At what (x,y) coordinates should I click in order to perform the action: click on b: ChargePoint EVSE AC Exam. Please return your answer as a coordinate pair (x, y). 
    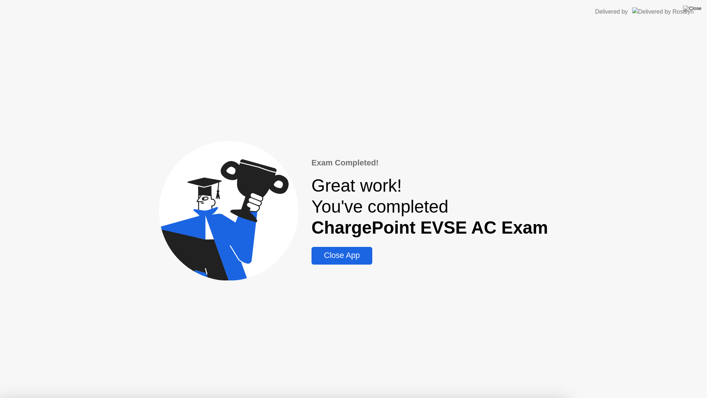
    Looking at the image, I should click on (430, 227).